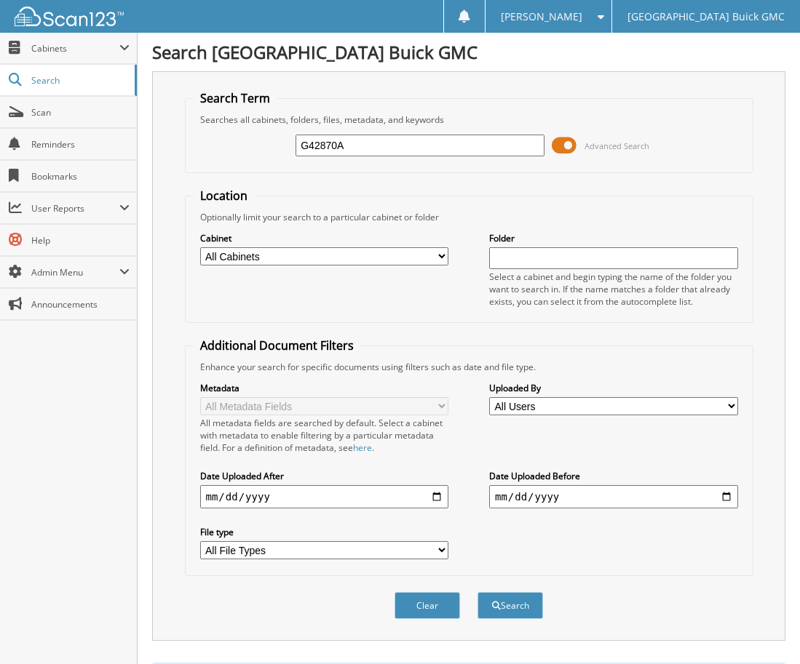 The height and width of the screenshot is (664, 800). Describe the element at coordinates (613, 238) in the screenshot. I see `label: Folder` at that location.